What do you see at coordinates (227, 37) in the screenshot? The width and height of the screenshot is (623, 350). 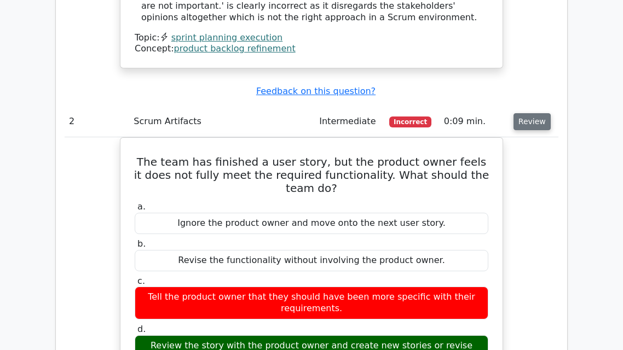 I see `a: sprint planning execution` at bounding box center [227, 37].